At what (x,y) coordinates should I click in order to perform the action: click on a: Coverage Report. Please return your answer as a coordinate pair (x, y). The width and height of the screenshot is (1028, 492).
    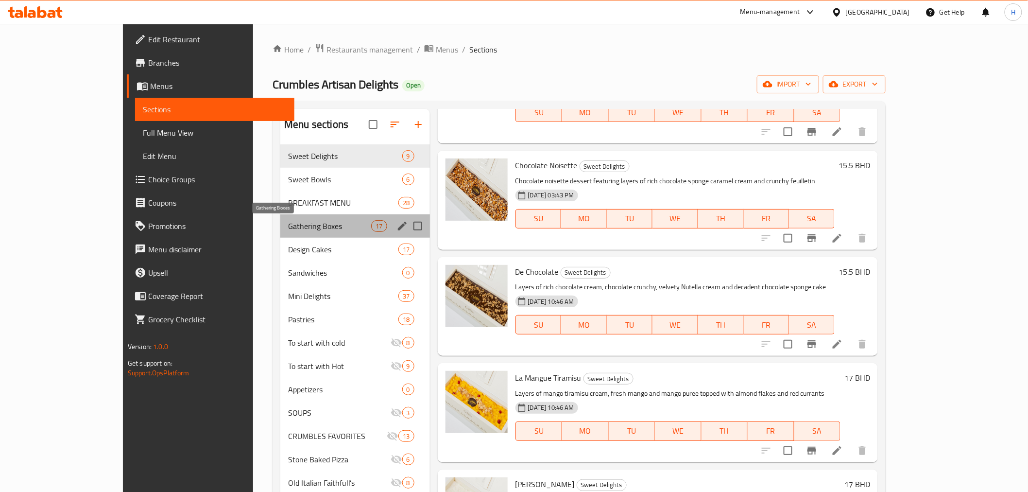
    Looking at the image, I should click on (210, 296).